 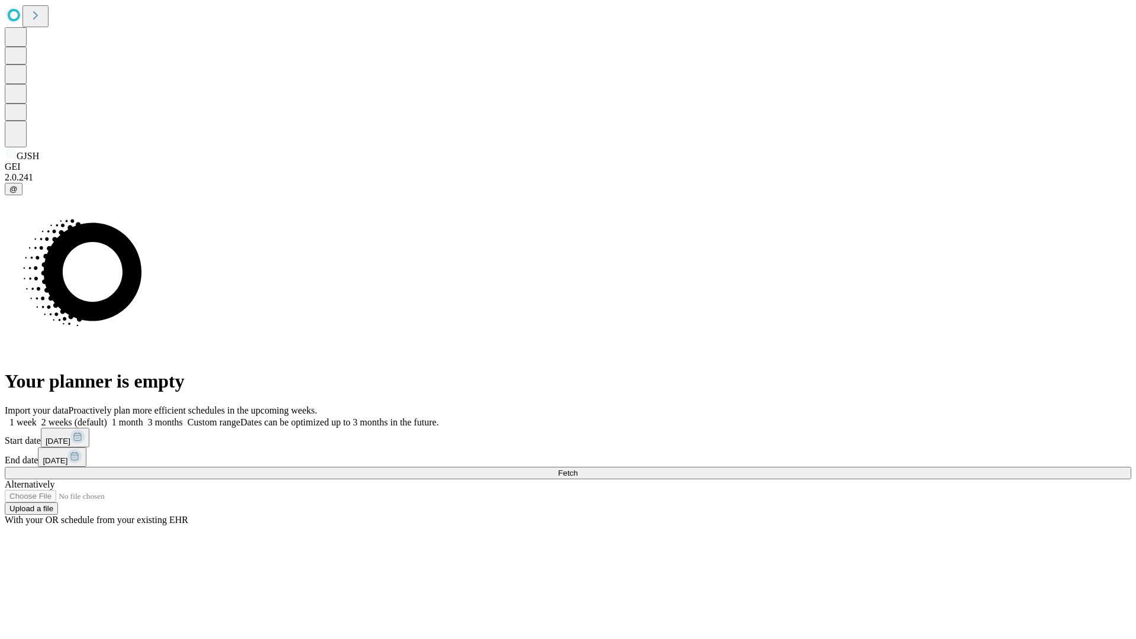 What do you see at coordinates (127, 422) in the screenshot?
I see `span: 1 month` at bounding box center [127, 422].